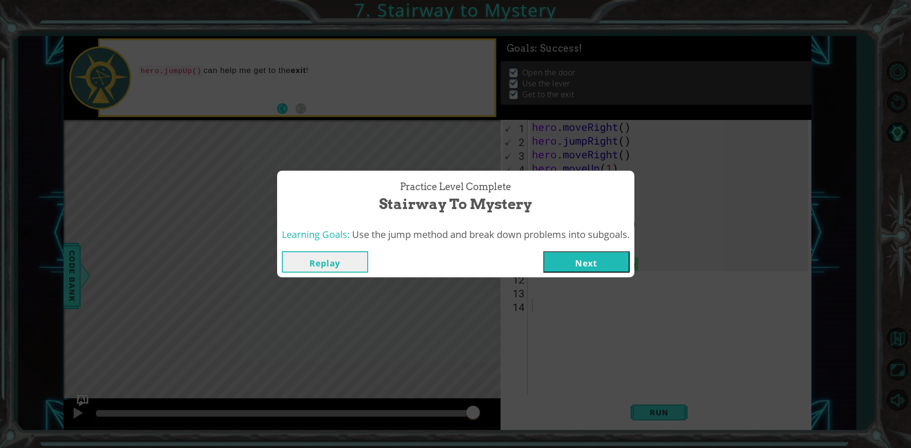 Image resolution: width=911 pixels, height=448 pixels. What do you see at coordinates (490, 234) in the screenshot?
I see `span: Use the jump method and break down problems into subgoals.` at bounding box center [490, 234].